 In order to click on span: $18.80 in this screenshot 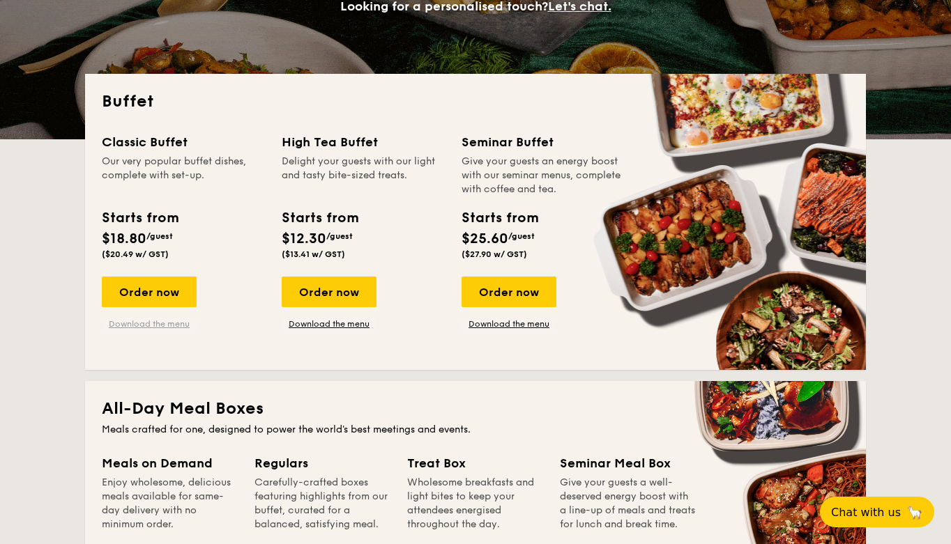, I will do `click(124, 239)`.